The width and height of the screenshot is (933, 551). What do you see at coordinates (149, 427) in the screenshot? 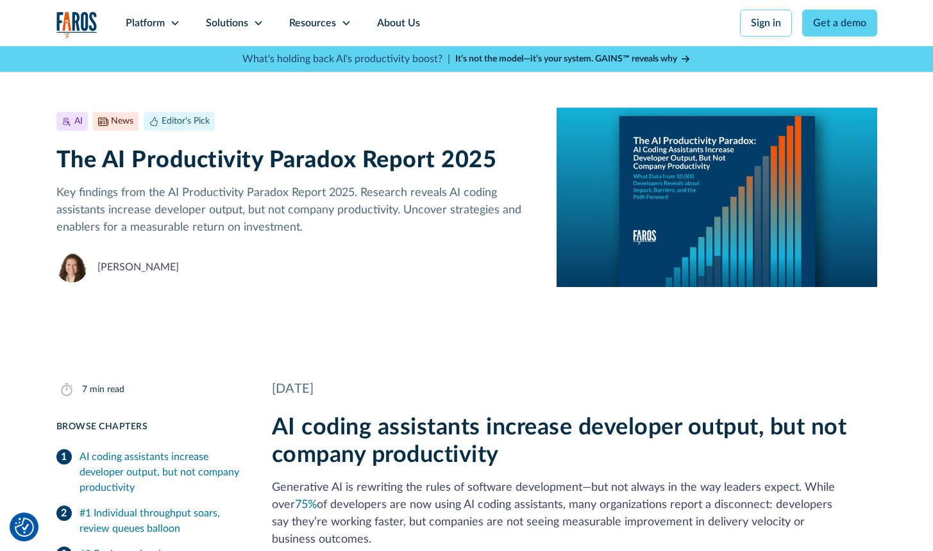
I see `div: Browse Chapters` at bounding box center [149, 427].